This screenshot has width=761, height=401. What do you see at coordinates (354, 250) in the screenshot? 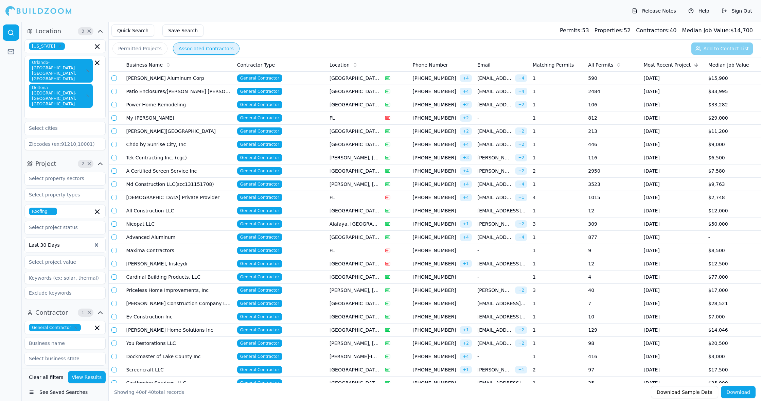
I see `td: FL` at bounding box center [354, 250].